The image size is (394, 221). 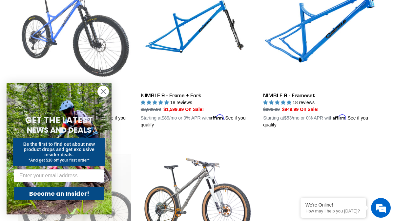 What do you see at coordinates (59, 149) in the screenshot?
I see `span: Be the first to find out about new product drops and get exclusive insider deals.` at bounding box center [59, 149].